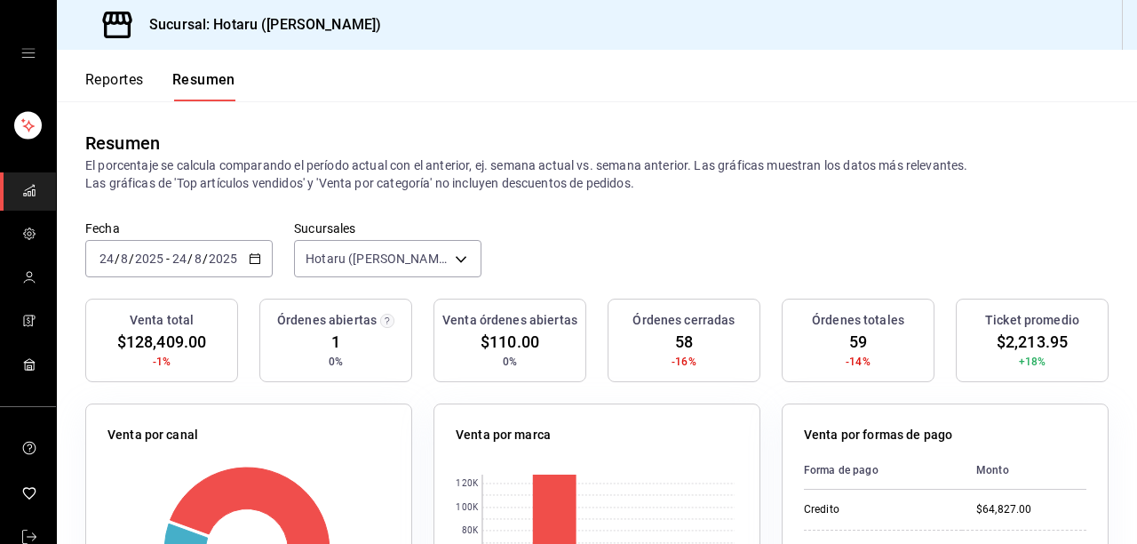 Image resolution: width=1137 pixels, height=544 pixels. What do you see at coordinates (115, 86) in the screenshot?
I see `button: Reportes` at bounding box center [115, 86].